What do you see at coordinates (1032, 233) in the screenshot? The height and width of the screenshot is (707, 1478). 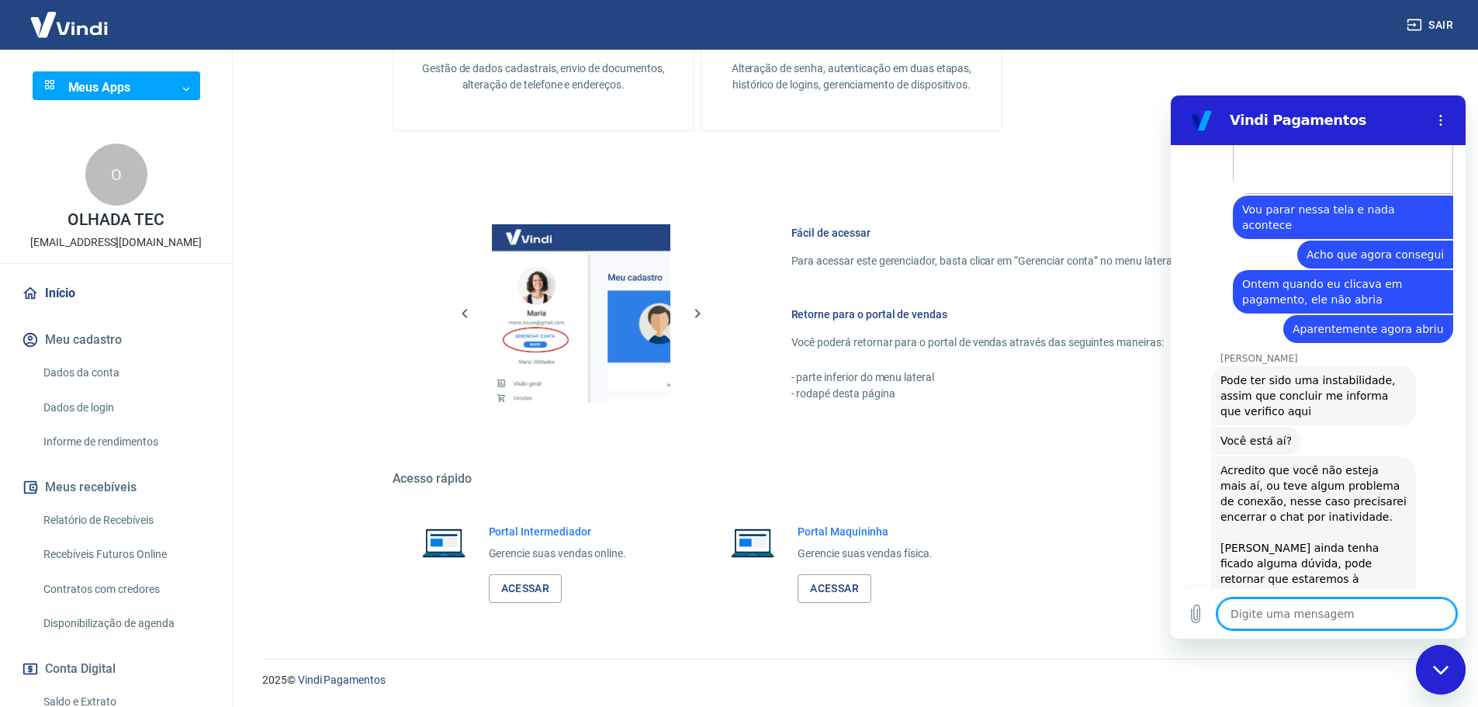 I see `h6: Fácil de acessar` at bounding box center [1032, 233].